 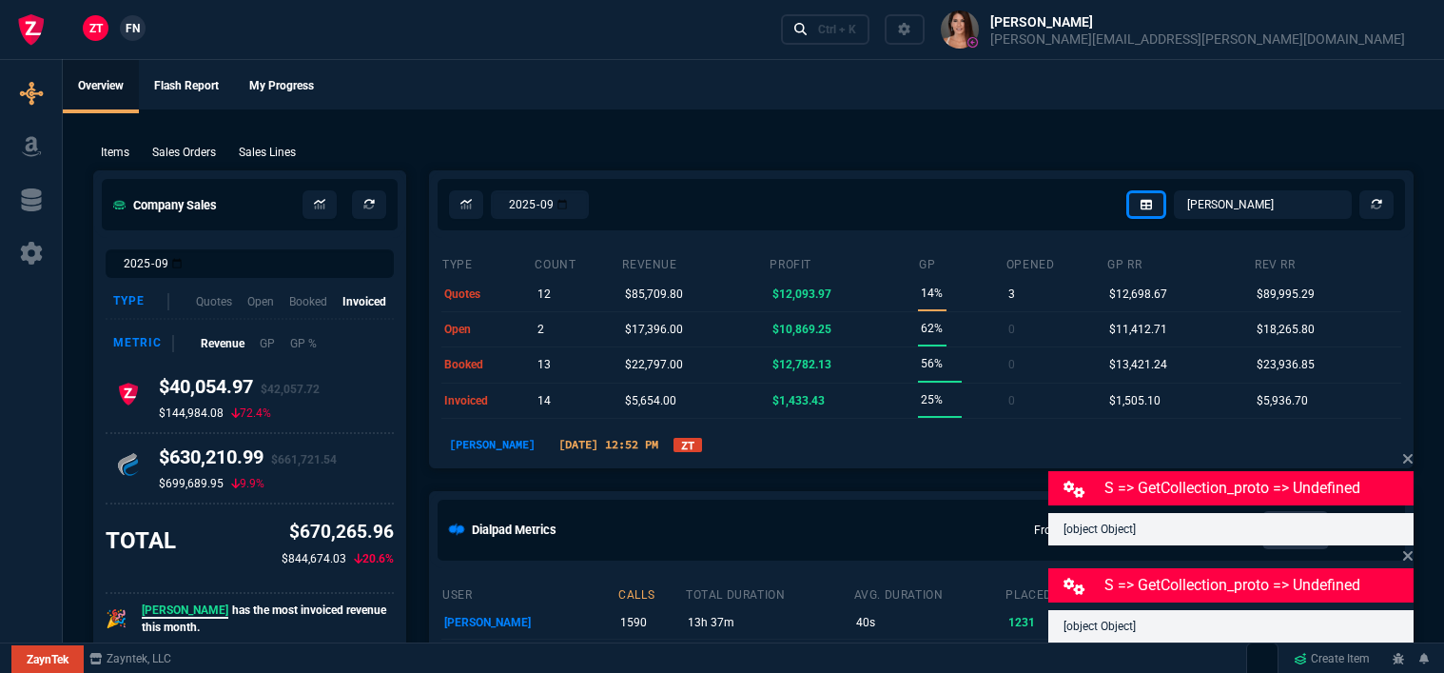 I want to click on th: revenue, so click(x=695, y=263).